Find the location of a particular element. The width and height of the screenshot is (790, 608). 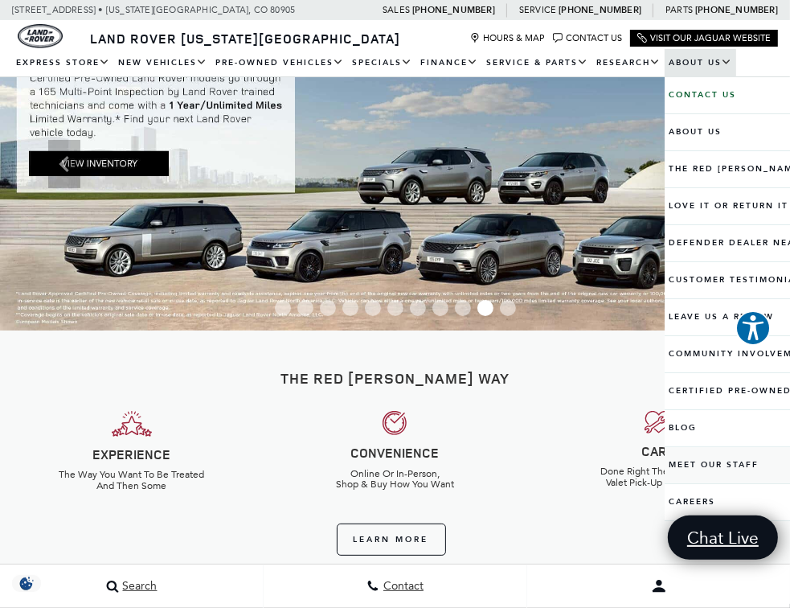

span: Chat Live is located at coordinates (723, 537).